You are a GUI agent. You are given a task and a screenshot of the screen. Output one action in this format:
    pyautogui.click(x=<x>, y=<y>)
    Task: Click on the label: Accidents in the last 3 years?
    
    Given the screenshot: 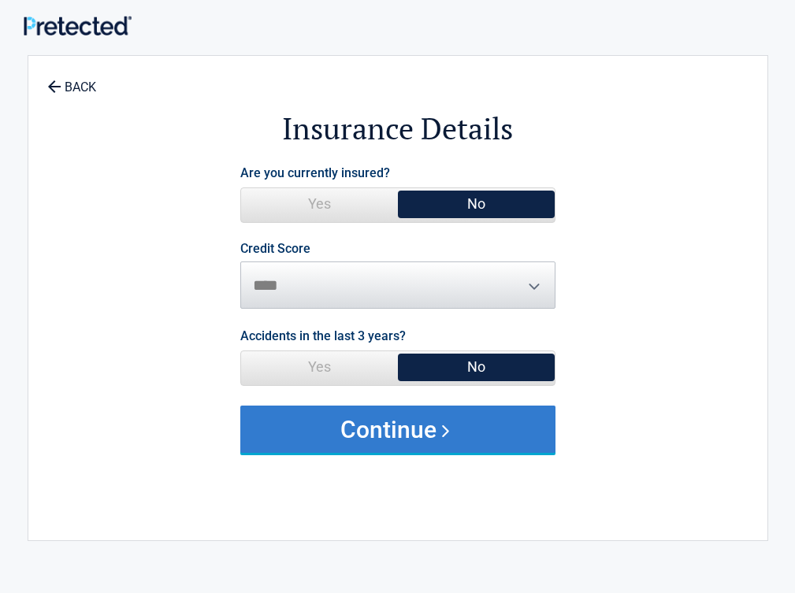 What is the action you would take?
    pyautogui.click(x=323, y=336)
    